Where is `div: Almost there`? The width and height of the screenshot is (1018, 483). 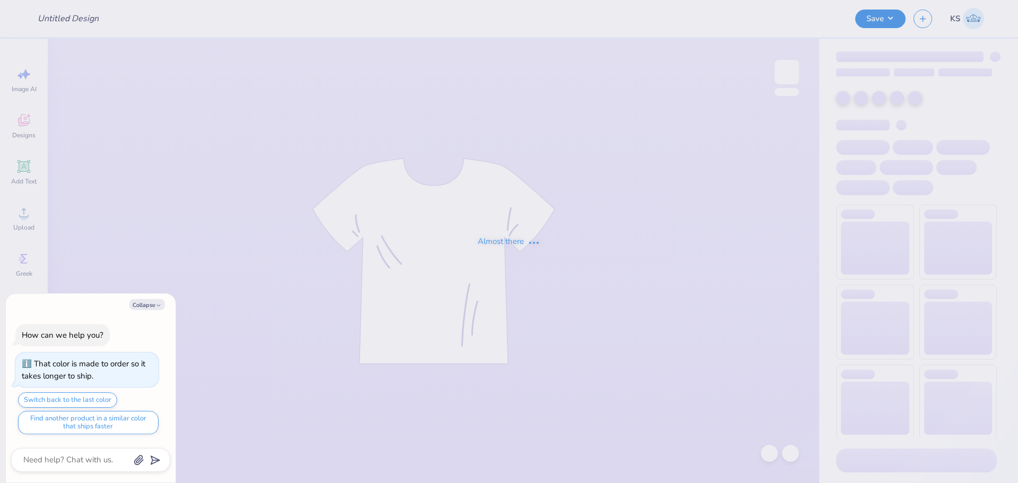 div: Almost there is located at coordinates (509, 241).